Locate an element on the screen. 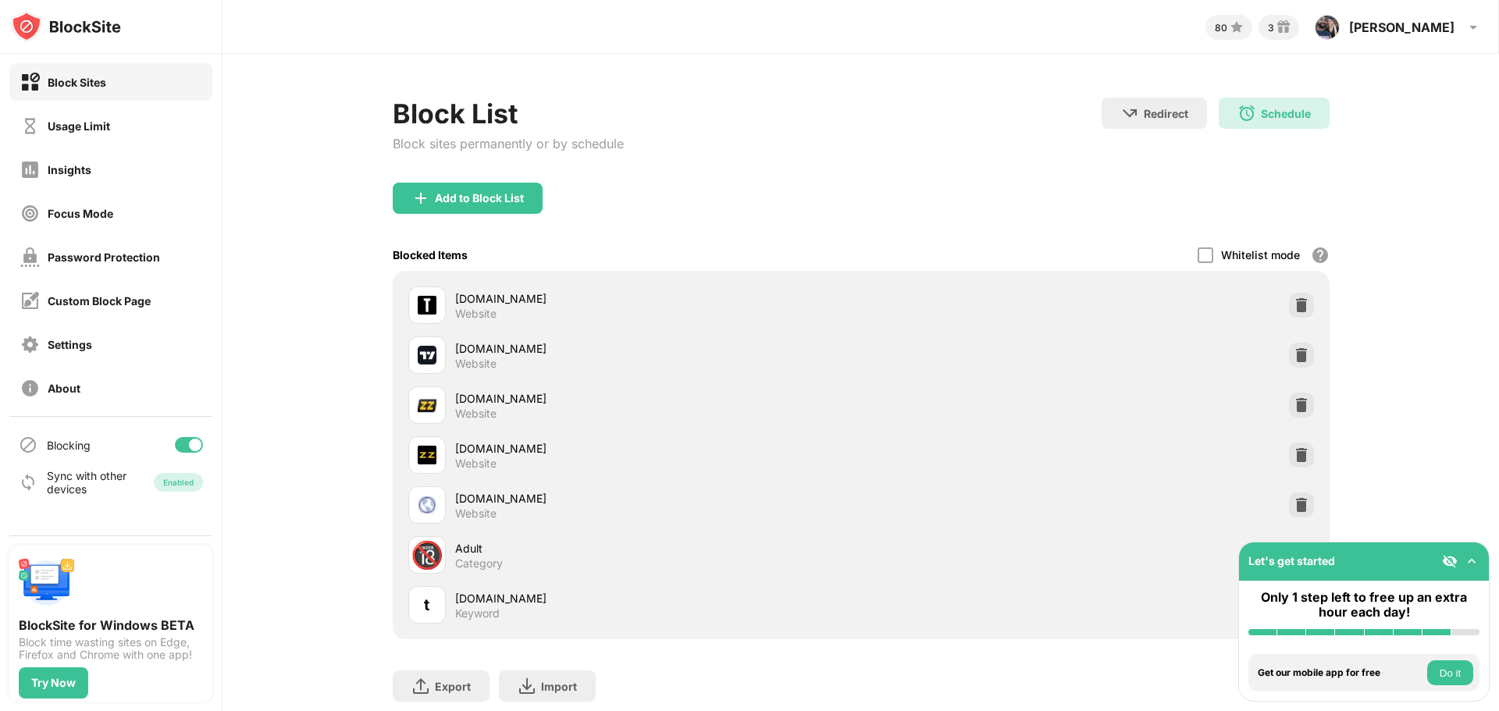 This screenshot has height=711, width=1499. div: Block time wasting sites on Edge, Firefox and Chrome with one app! is located at coordinates (111, 649).